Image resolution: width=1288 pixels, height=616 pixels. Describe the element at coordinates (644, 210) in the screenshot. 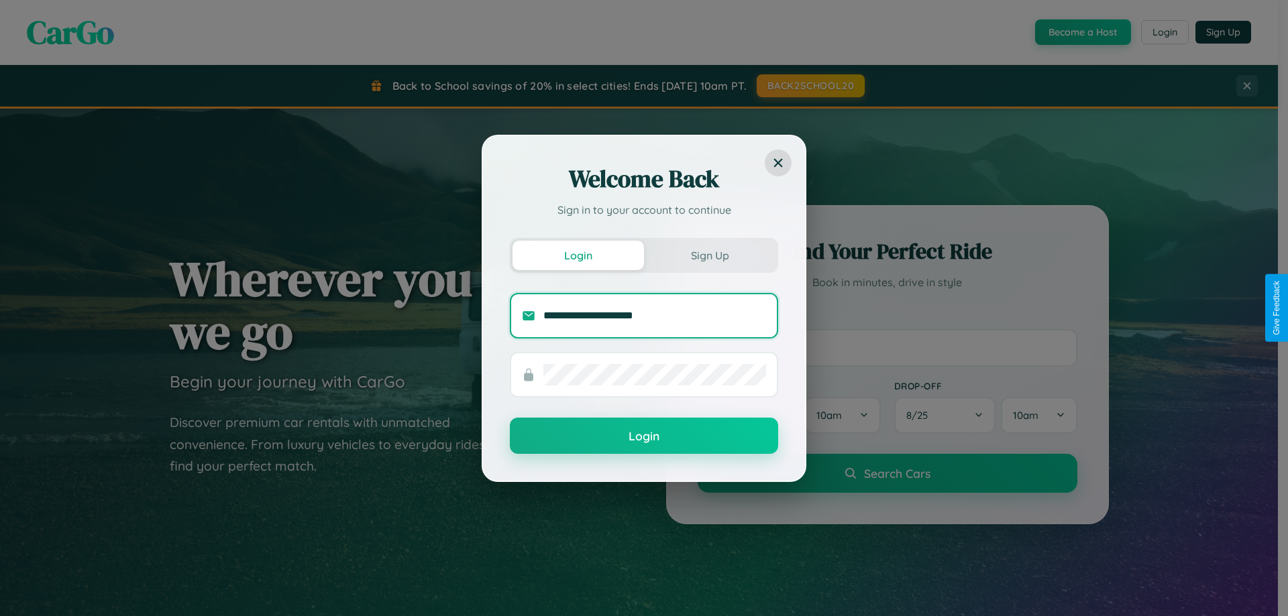

I see `p: Sign in to your account to continue` at that location.